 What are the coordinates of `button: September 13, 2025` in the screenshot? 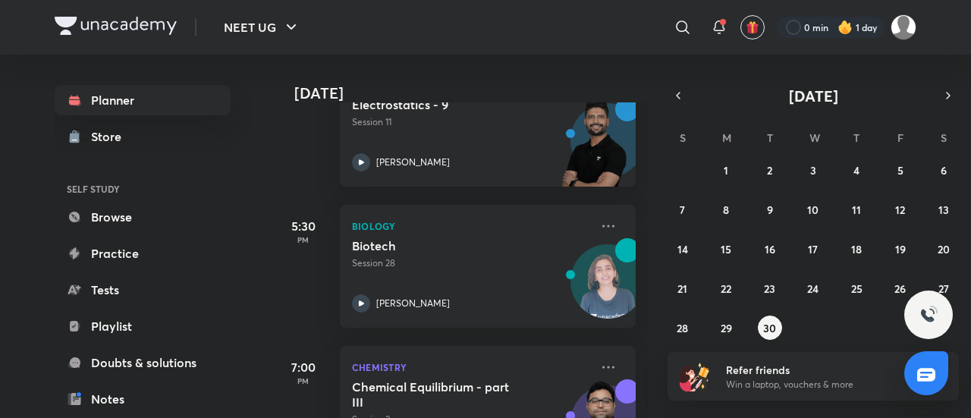 It's located at (943, 209).